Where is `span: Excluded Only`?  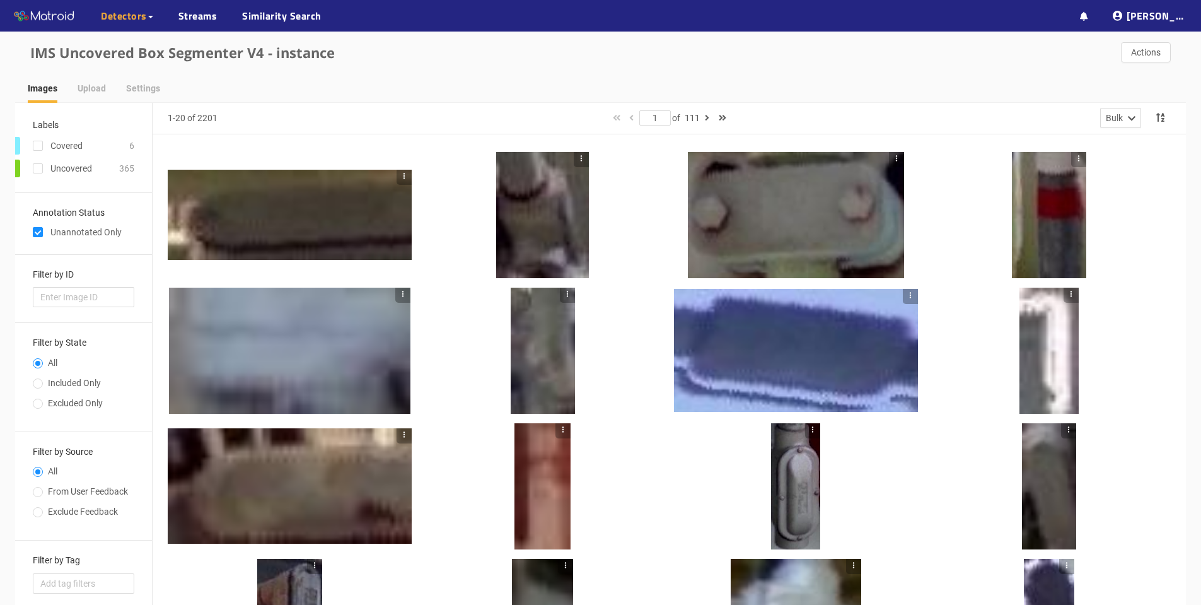 span: Excluded Only is located at coordinates (75, 403).